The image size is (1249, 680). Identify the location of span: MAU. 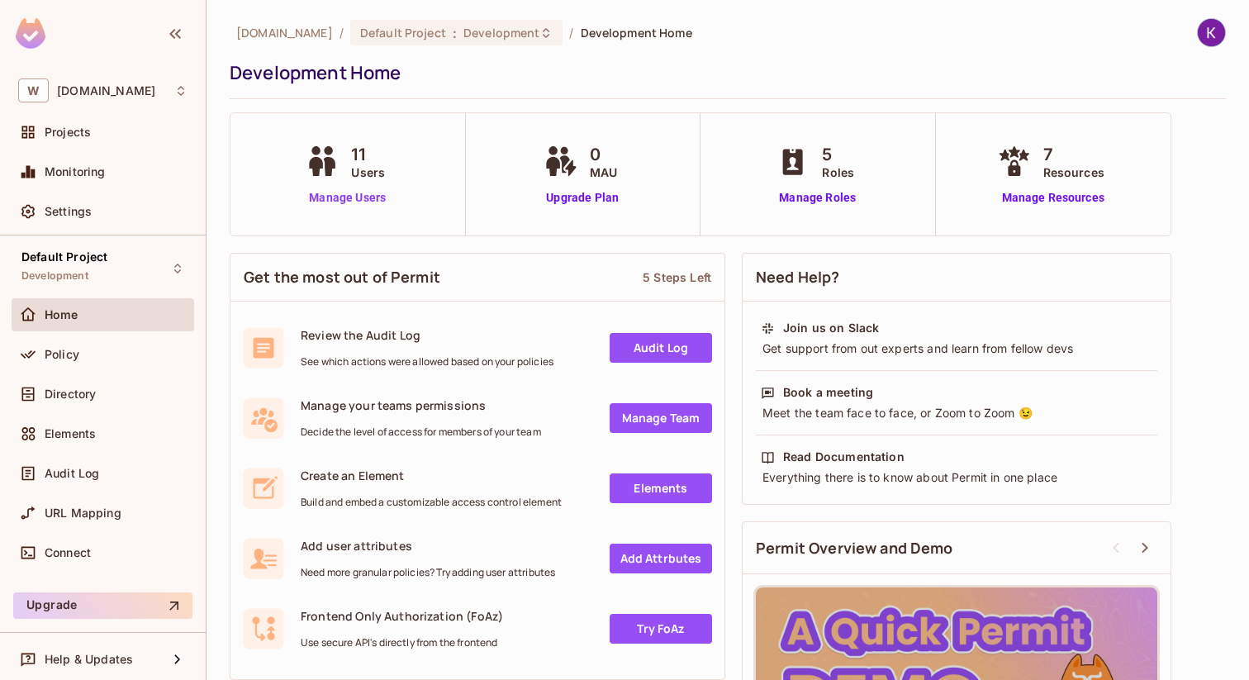
(603, 172).